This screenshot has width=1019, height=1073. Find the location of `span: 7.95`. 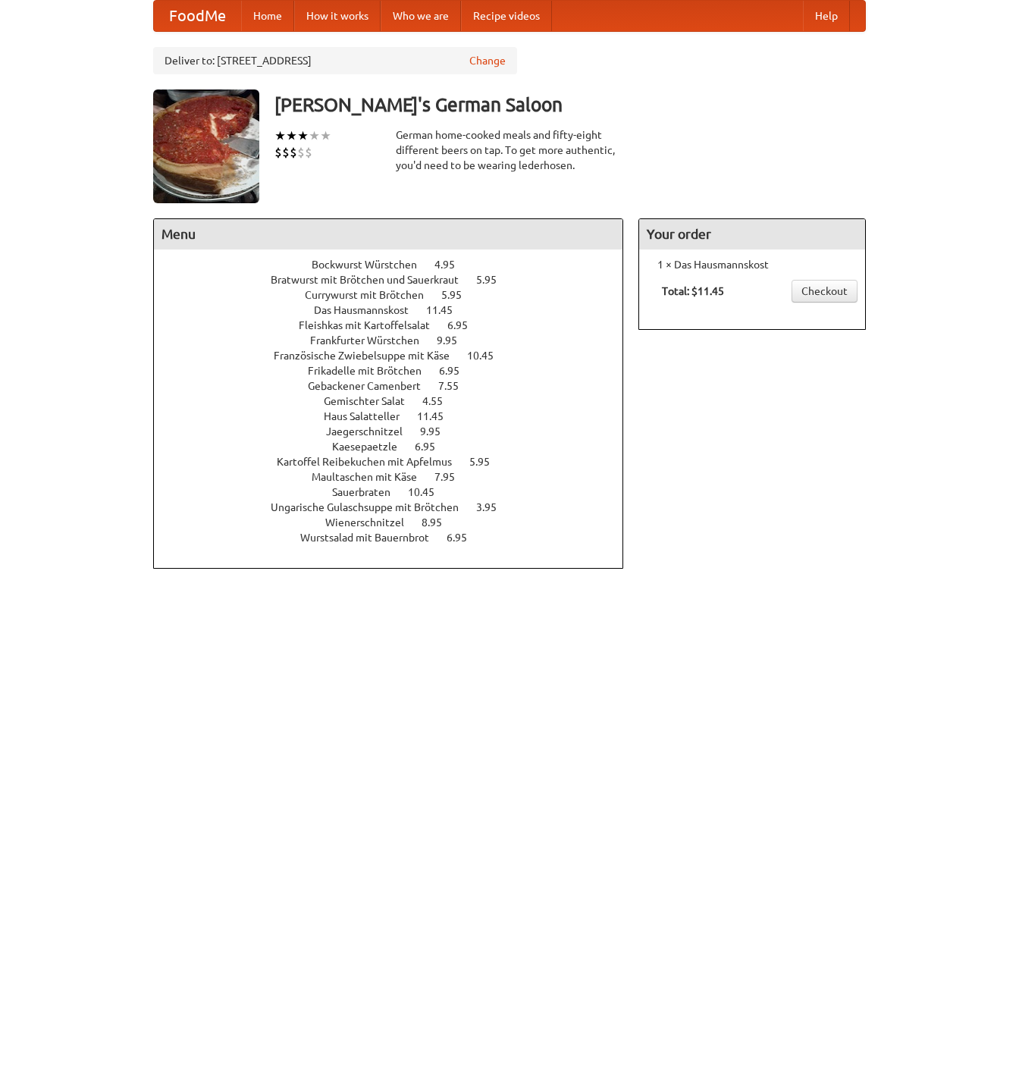

span: 7.95 is located at coordinates (452, 477).